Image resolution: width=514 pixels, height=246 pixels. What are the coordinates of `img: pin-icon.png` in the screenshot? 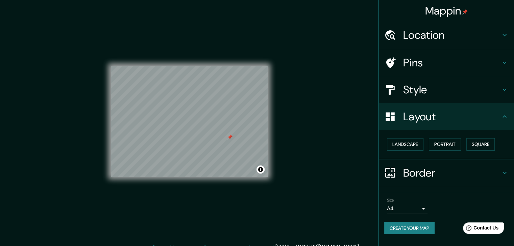 It's located at (465, 12).